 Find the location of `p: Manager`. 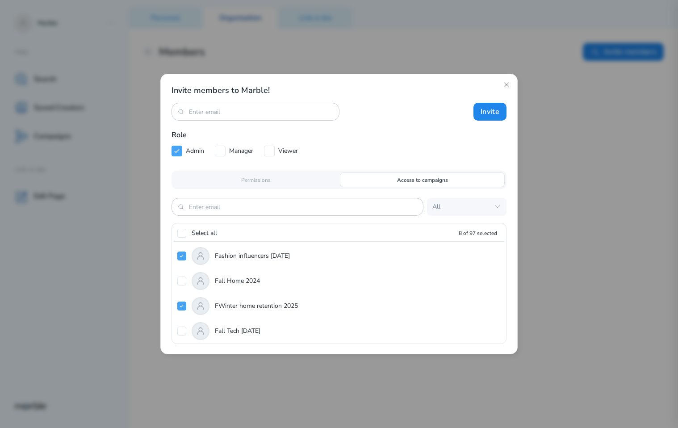

p: Manager is located at coordinates (241, 151).